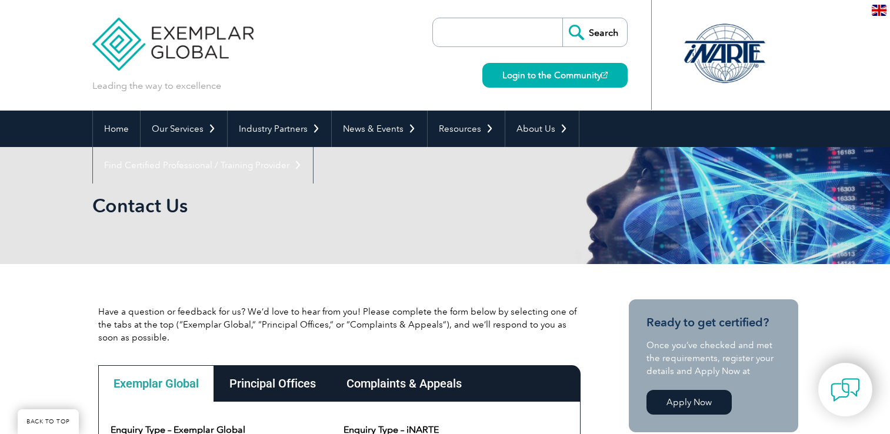  I want to click on h1: Contact Us, so click(318, 205).